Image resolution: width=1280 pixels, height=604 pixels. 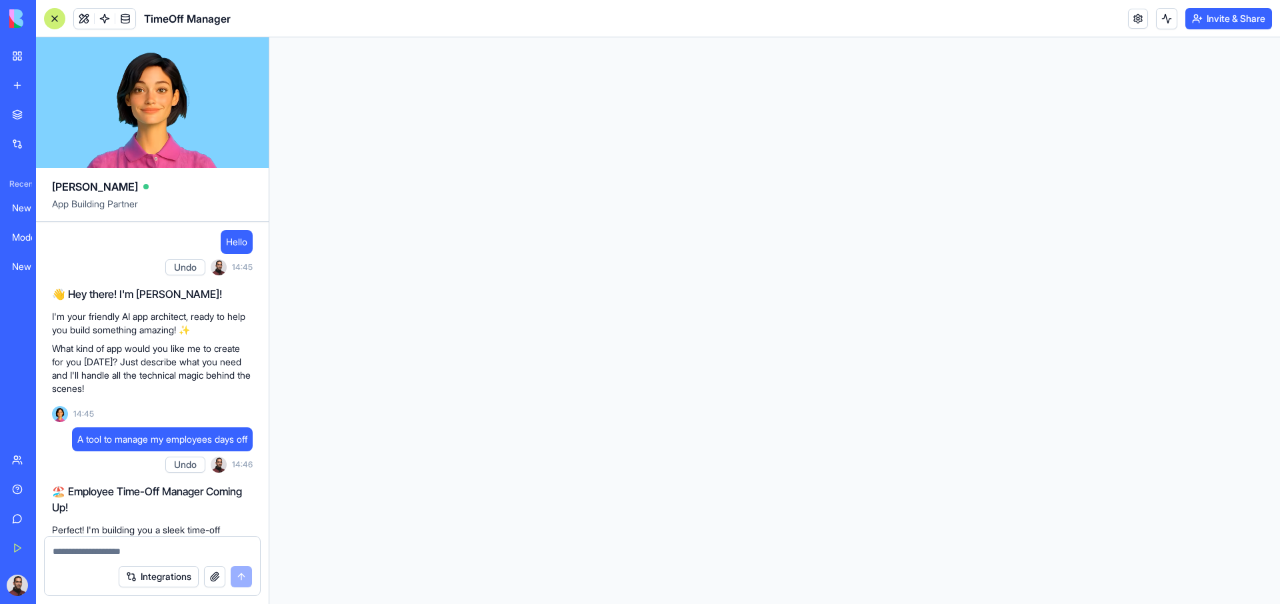 What do you see at coordinates (51, 19) in the screenshot?
I see `img: logo` at bounding box center [51, 19].